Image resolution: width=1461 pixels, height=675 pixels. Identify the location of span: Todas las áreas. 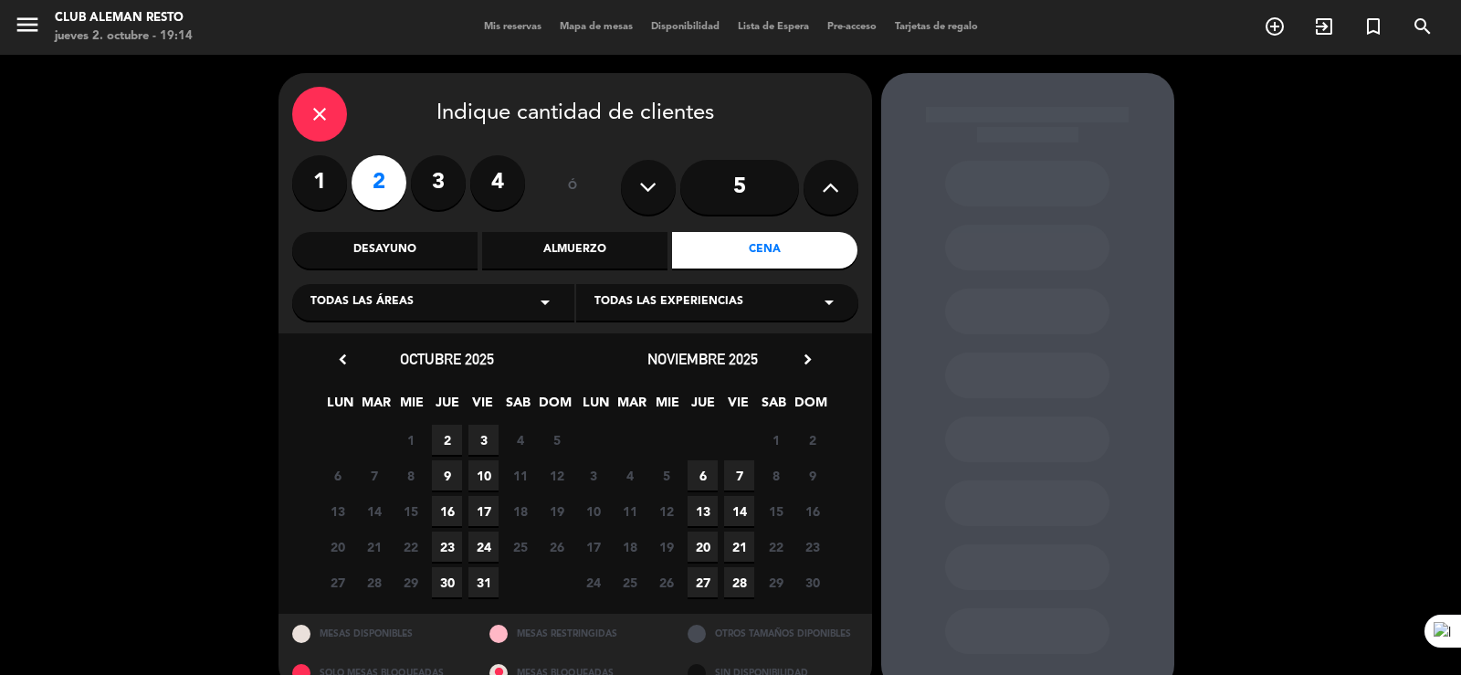
(362, 302).